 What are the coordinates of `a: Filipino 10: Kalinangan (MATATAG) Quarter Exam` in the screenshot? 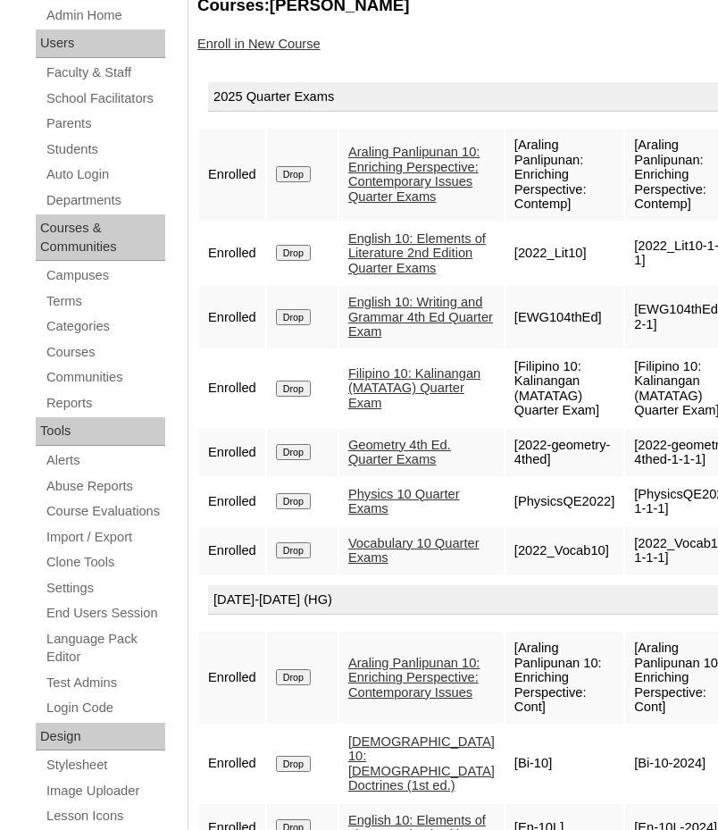 It's located at (414, 388).